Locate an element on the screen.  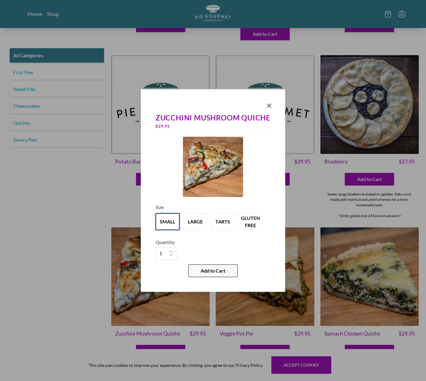
img: Product Image is located at coordinates (213, 167).